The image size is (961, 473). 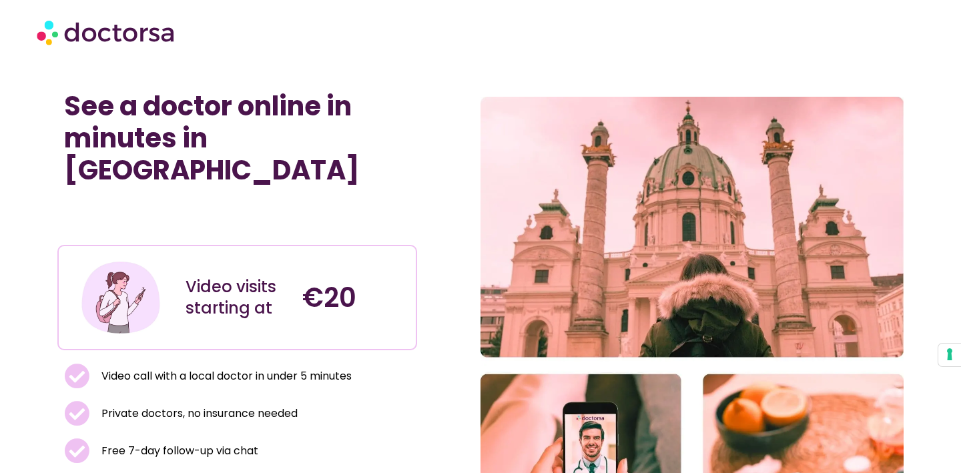 What do you see at coordinates (178, 451) in the screenshot?
I see `span: Free 7-day follow-up via chat` at bounding box center [178, 451].